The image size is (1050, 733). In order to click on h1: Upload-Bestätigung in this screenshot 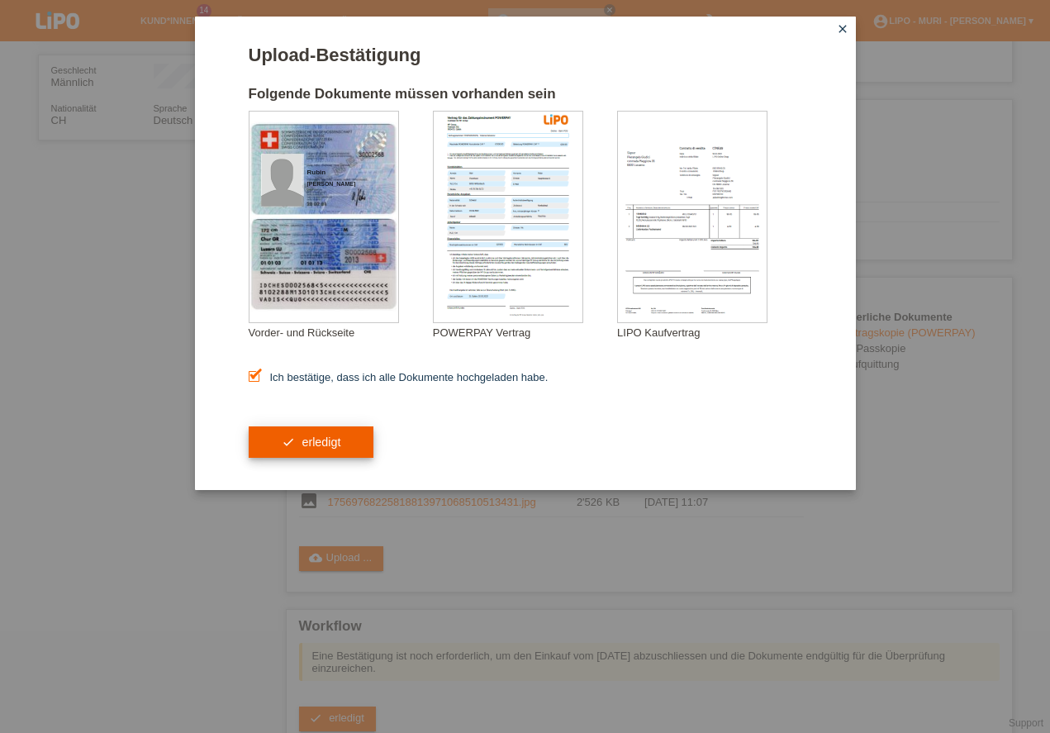, I will do `click(526, 55)`.